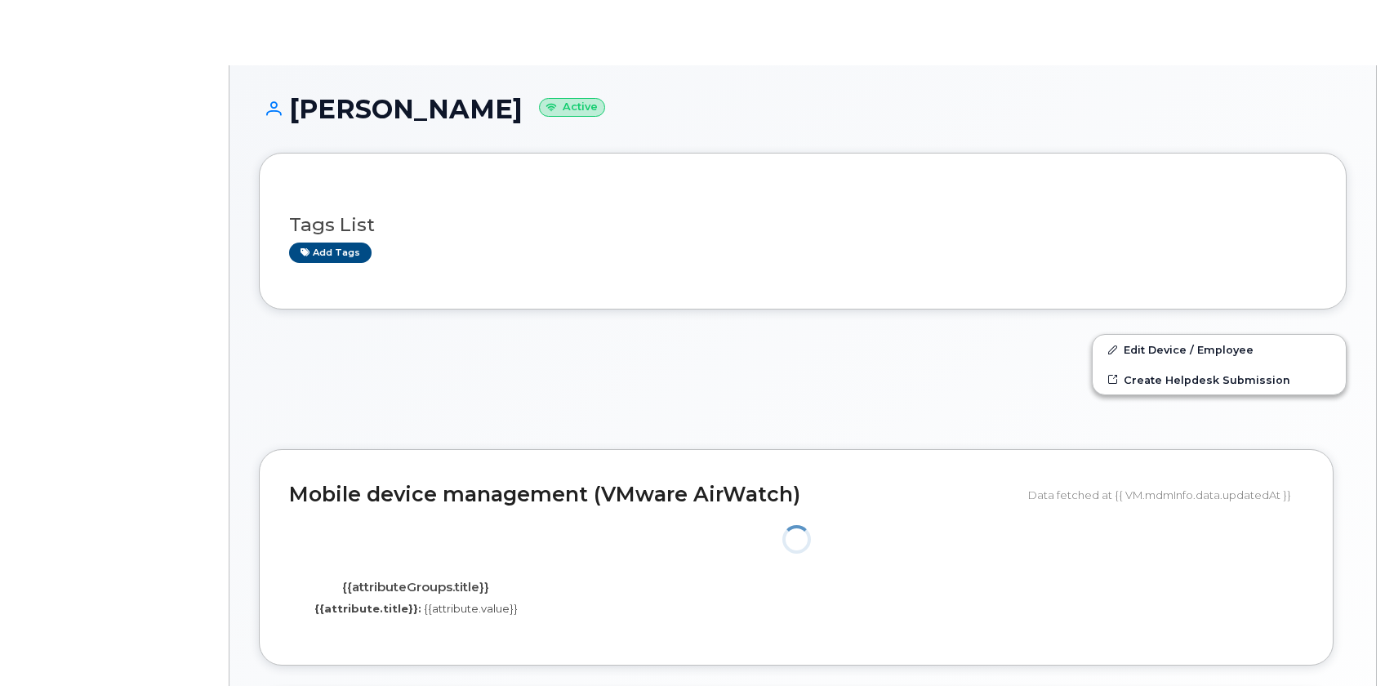  I want to click on span: {{attribute.value}}, so click(470, 608).